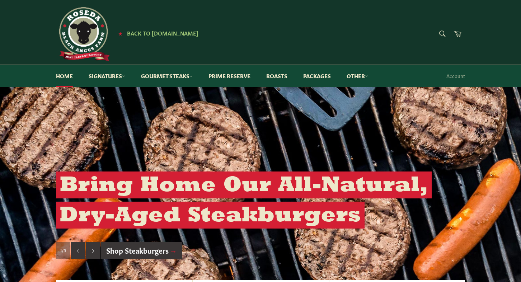 The width and height of the screenshot is (521, 282). Describe the element at coordinates (229, 76) in the screenshot. I see `a: Prime Reserve` at that location.